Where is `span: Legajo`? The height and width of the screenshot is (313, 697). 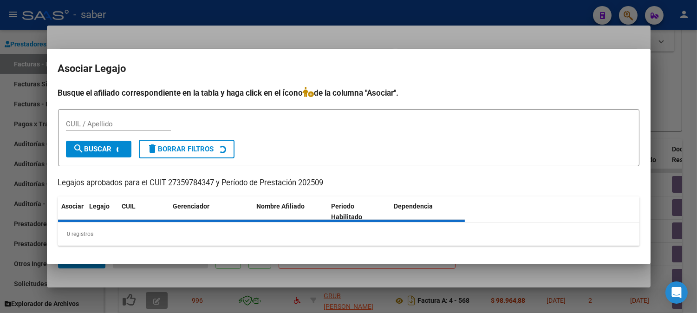
span: Legajo is located at coordinates (100, 206).